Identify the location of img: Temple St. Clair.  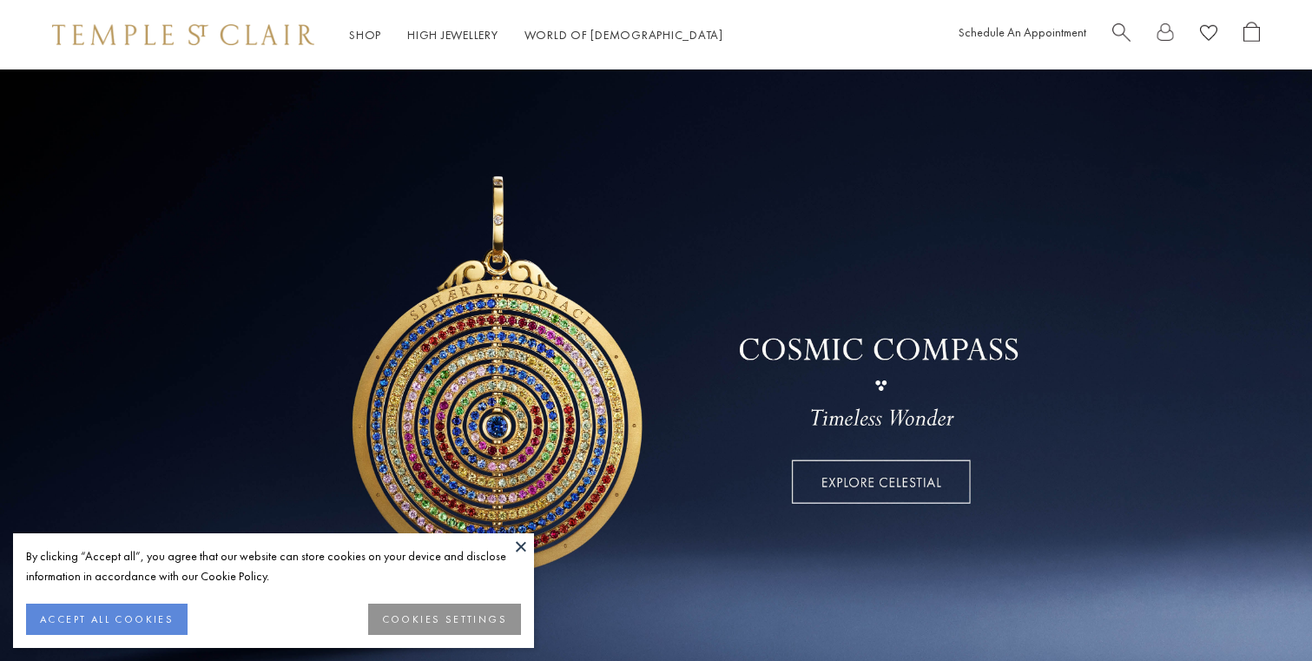
(183, 35).